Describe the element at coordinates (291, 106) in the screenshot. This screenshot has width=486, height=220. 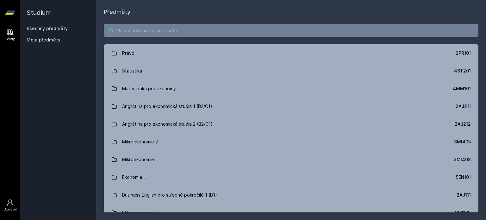
I see `a: Angličtina pro ekonomická studia 1 (B2/C1) 2AJ211` at that location.